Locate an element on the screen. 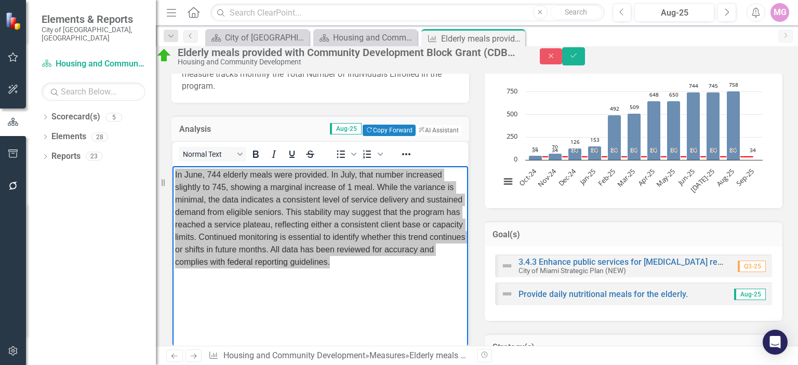 Image resolution: width=798 pixels, height=365 pixels. path: May-25, 650. Actual. is located at coordinates (674, 131).